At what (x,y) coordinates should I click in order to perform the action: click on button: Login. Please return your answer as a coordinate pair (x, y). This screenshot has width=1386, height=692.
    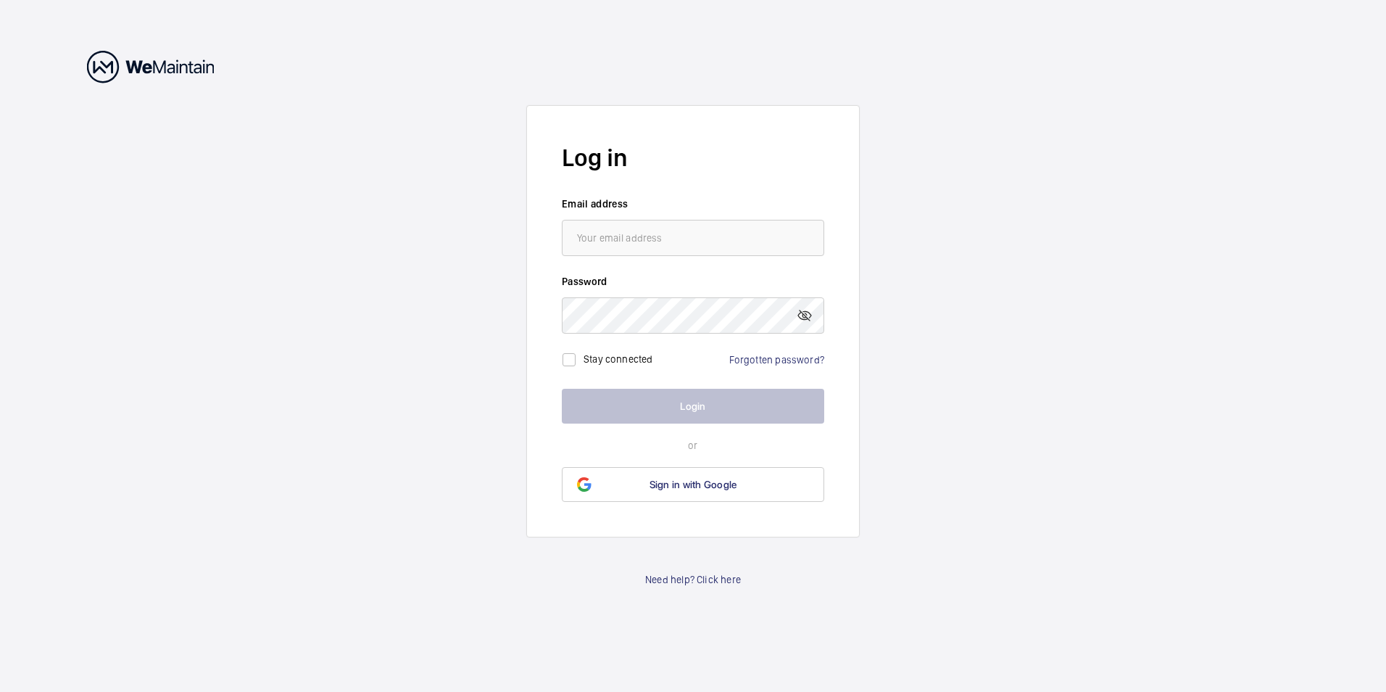
    Looking at the image, I should click on (693, 406).